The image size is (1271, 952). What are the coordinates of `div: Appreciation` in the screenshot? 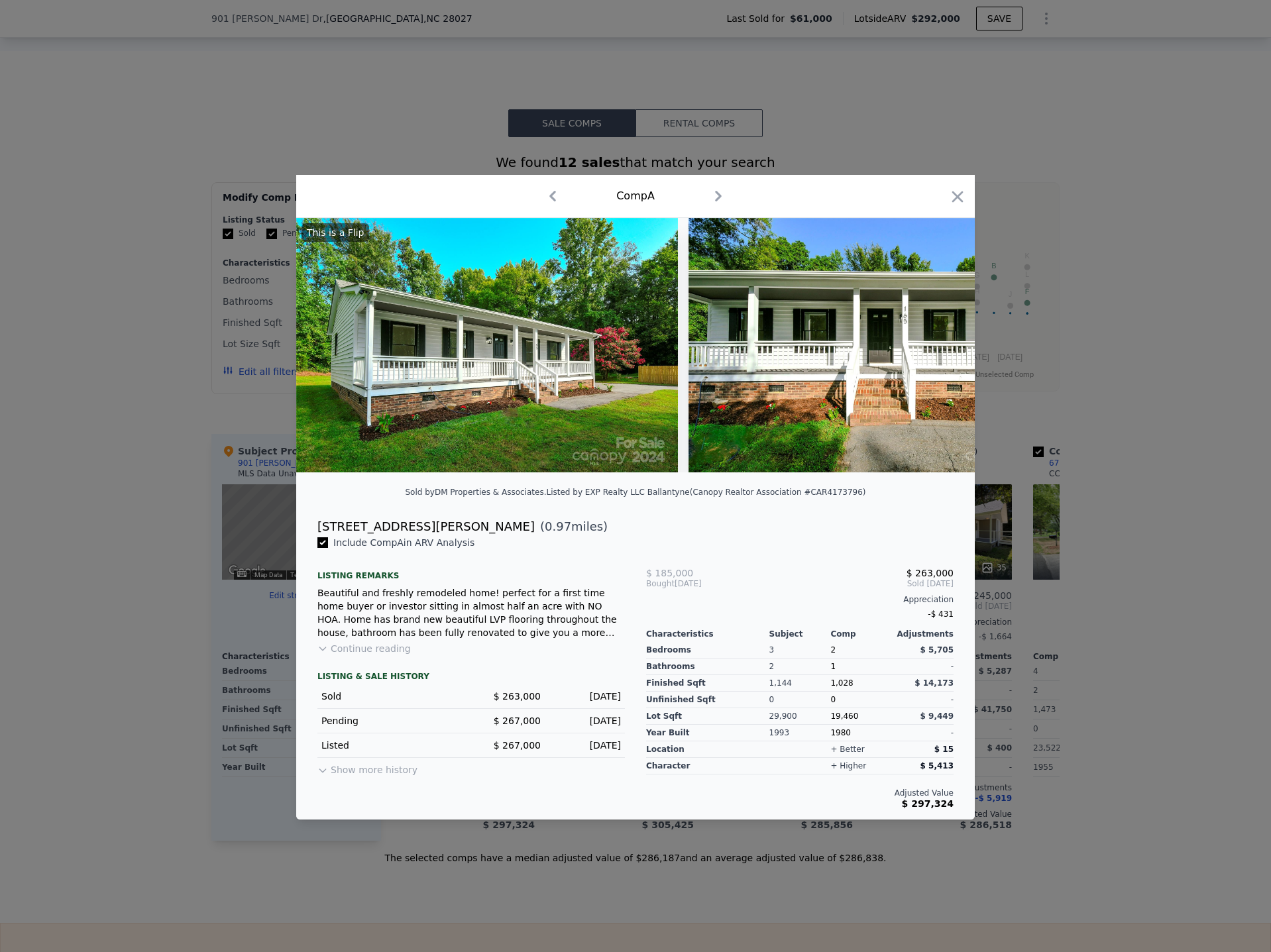 It's located at (799, 599).